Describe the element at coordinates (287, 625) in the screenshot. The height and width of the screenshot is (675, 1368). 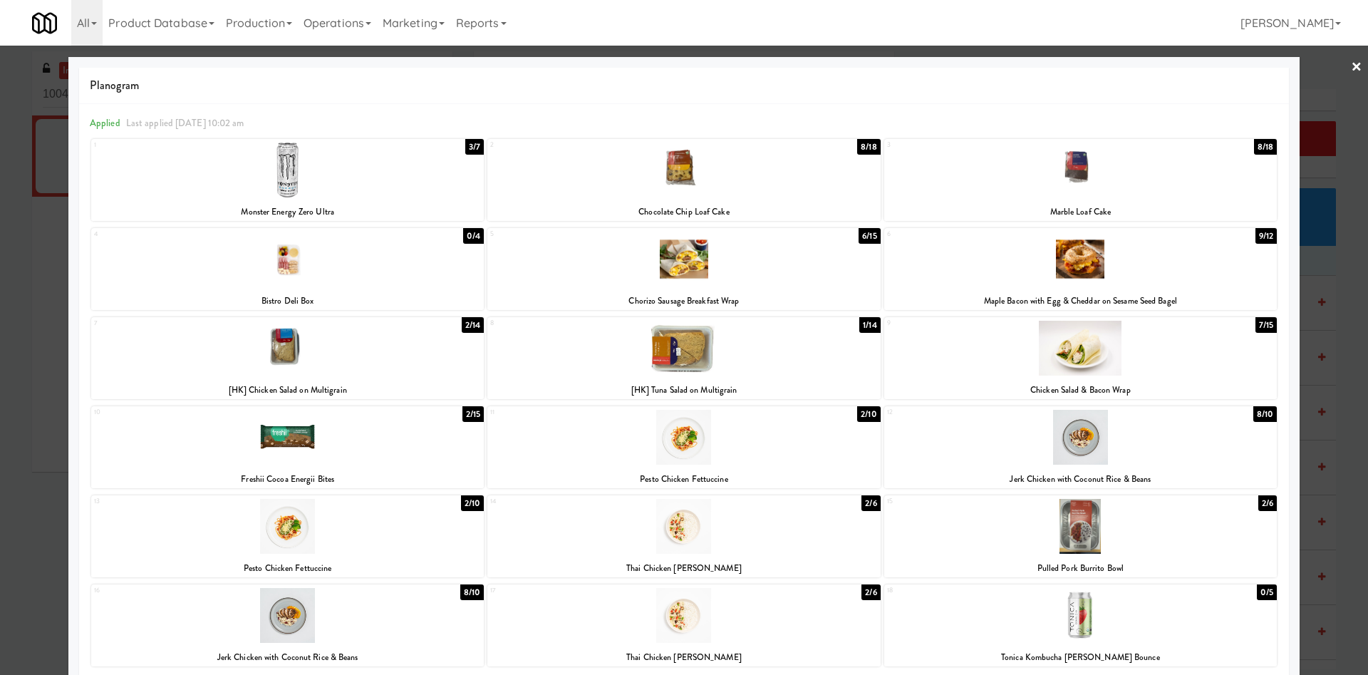
I see `div: 168/10Jerk Chicken with Coconut Rice & Beans` at that location.